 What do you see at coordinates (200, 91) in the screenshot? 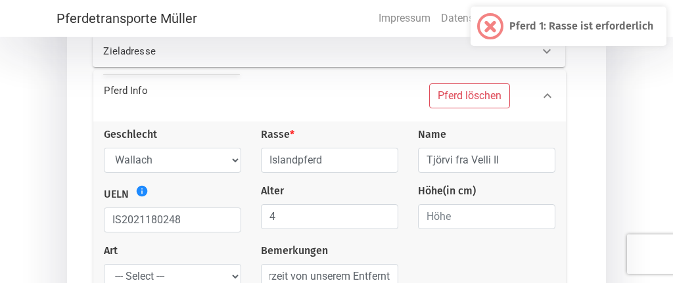
I see `p: Pferd Info` at bounding box center [200, 91].